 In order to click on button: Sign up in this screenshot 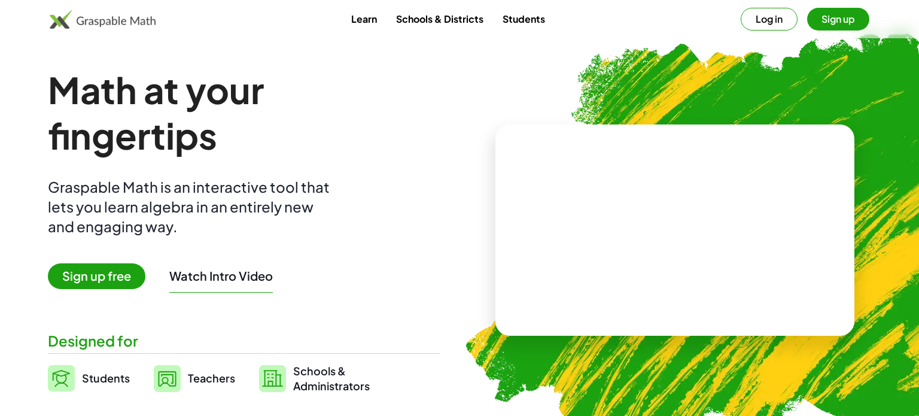, I will do `click(839, 19)`.